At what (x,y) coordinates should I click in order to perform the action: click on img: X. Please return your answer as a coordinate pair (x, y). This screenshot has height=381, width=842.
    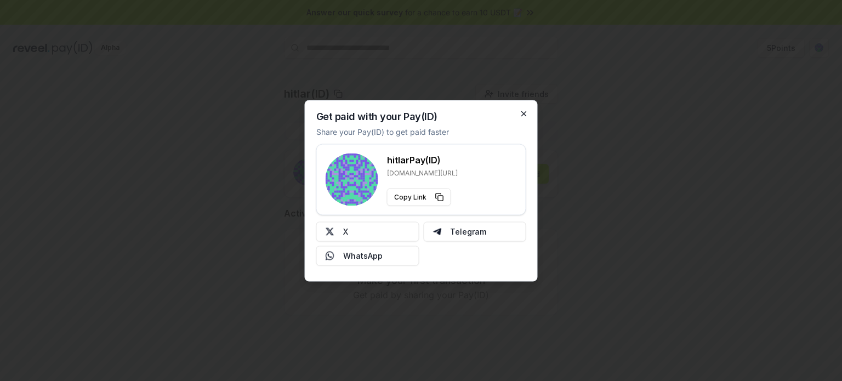
    Looking at the image, I should click on (330, 231).